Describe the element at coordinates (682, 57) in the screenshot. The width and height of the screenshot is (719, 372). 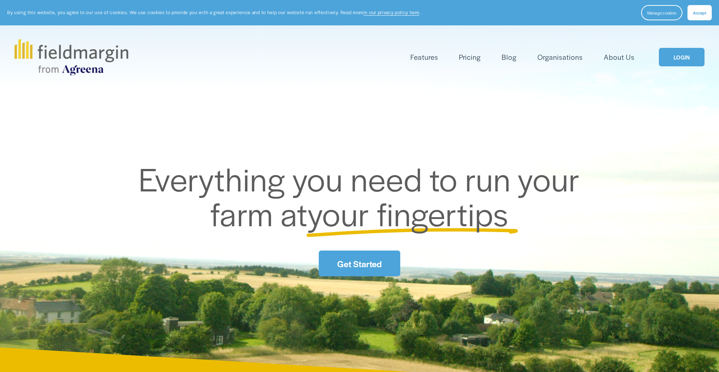
I see `a: LOGIN` at that location.